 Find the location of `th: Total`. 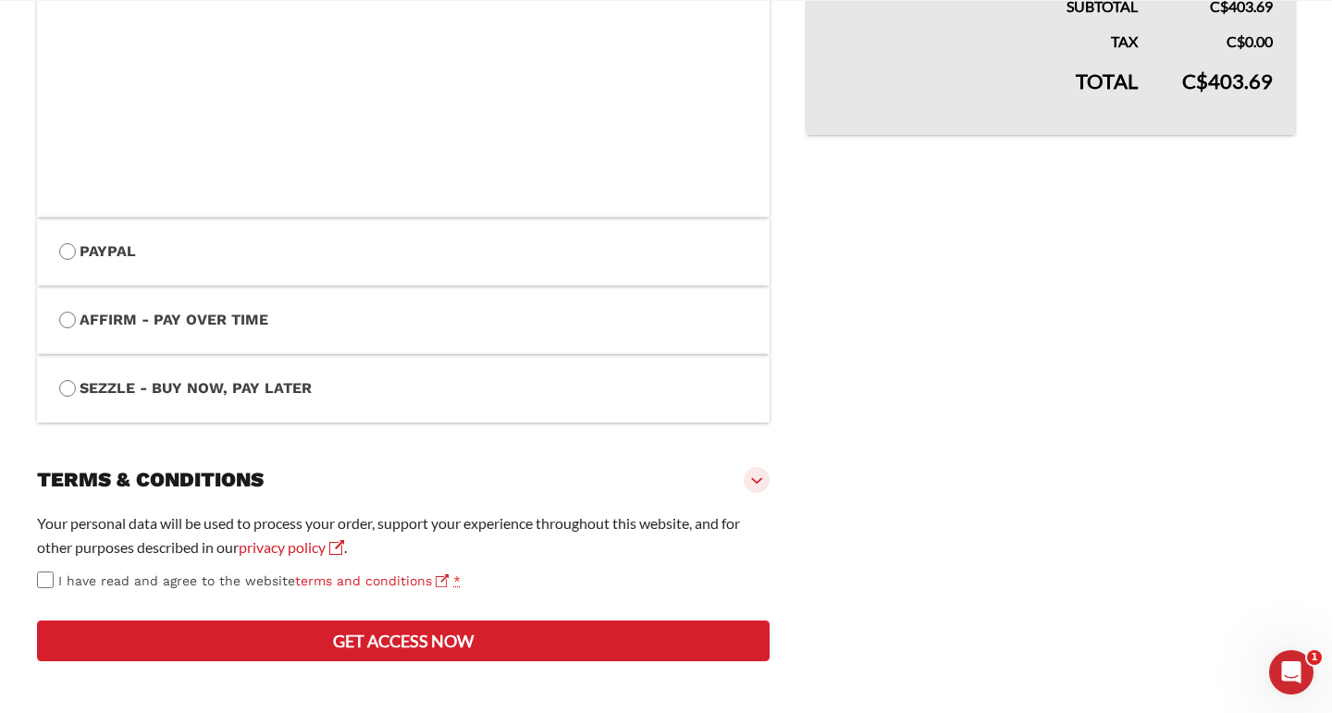

th: Total is located at coordinates (984, 94).